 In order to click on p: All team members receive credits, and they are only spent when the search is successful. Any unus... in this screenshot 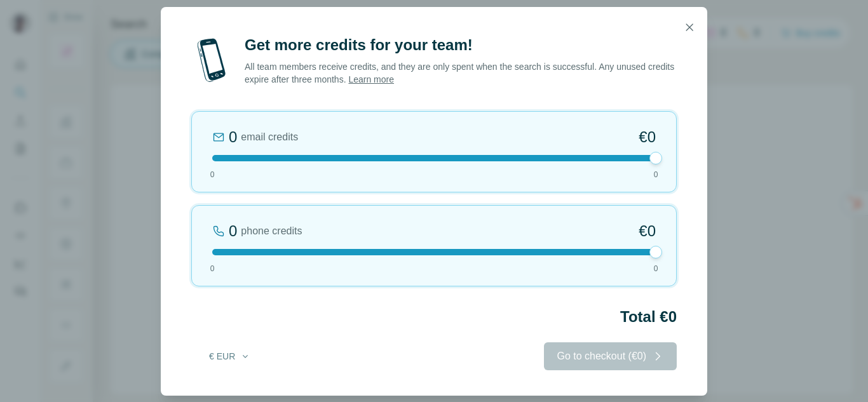, I will do `click(461, 73)`.